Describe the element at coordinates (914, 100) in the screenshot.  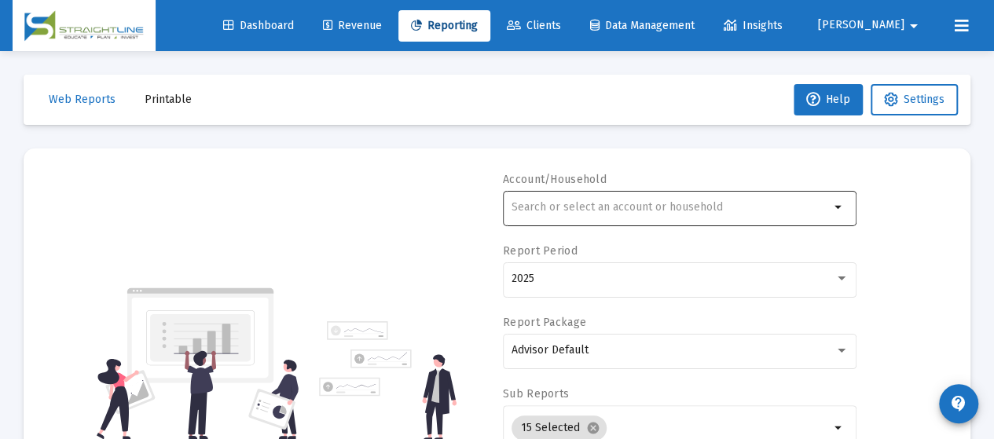
I see `button: Settings` at that location.